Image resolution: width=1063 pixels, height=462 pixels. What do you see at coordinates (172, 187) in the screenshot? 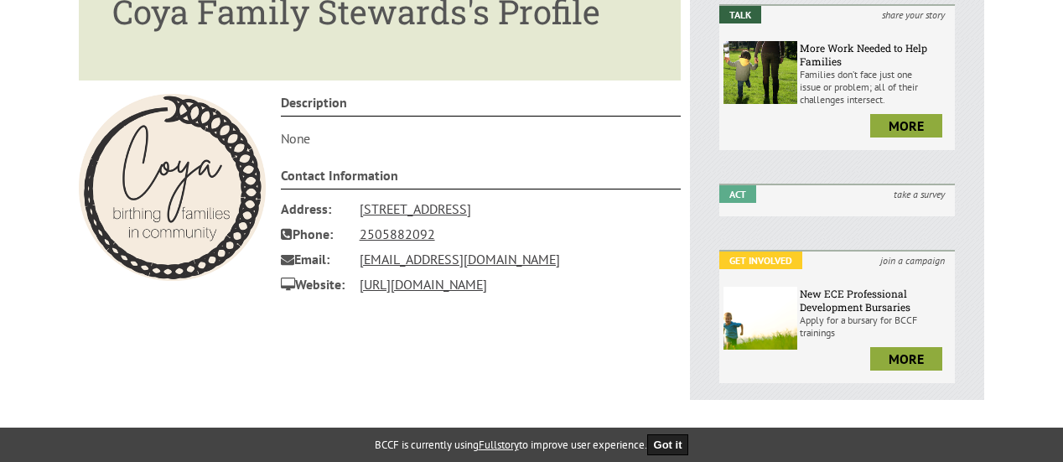
I see `img: Coya Family Stewards Jace Lacerte` at bounding box center [172, 187].